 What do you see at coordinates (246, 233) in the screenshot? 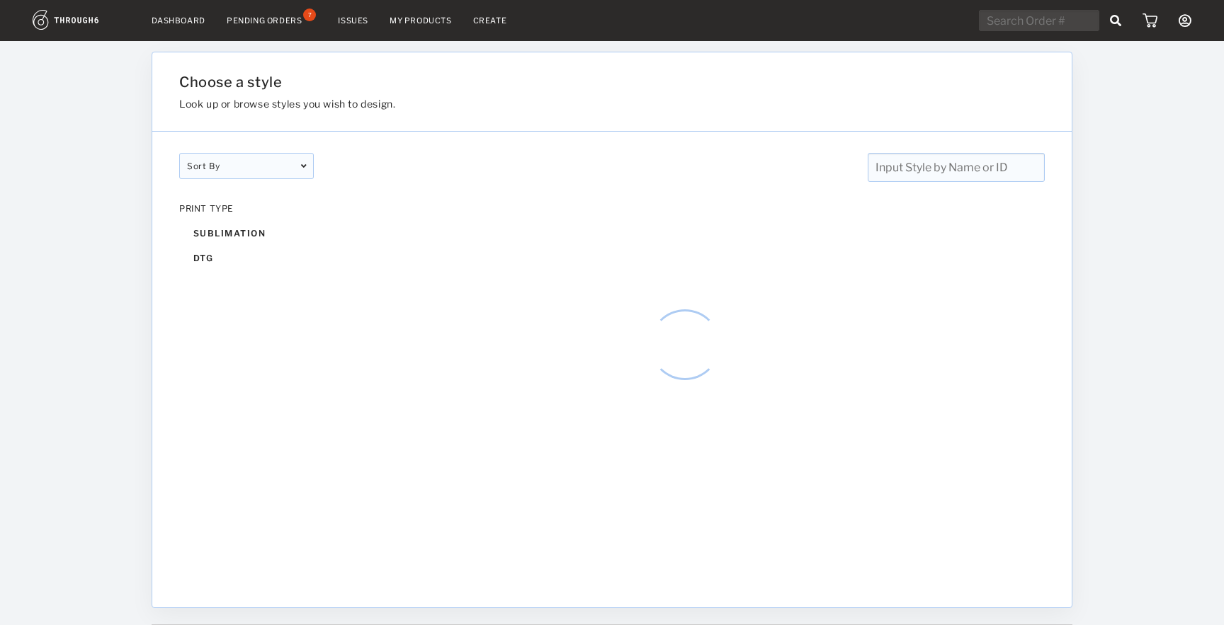
I see `div: sublimation` at bounding box center [246, 233].